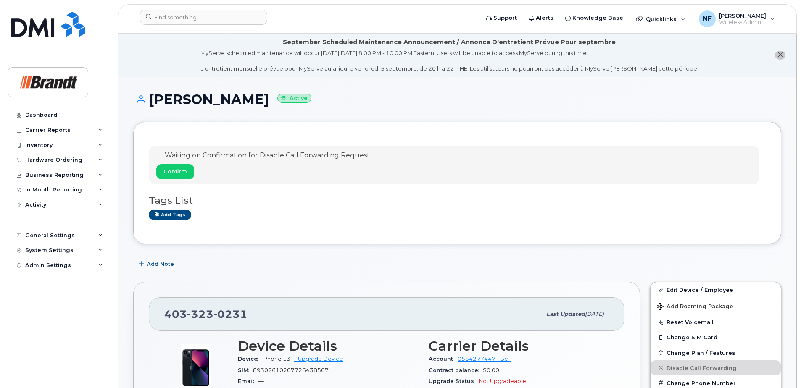 This screenshot has width=801, height=388. What do you see at coordinates (276, 359) in the screenshot?
I see `span: iPhone 13` at bounding box center [276, 359].